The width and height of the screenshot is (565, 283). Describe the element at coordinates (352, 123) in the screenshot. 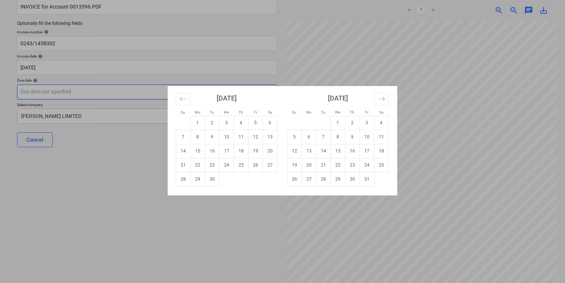

I see `td: Thursday, October 2, 2025` at that location.